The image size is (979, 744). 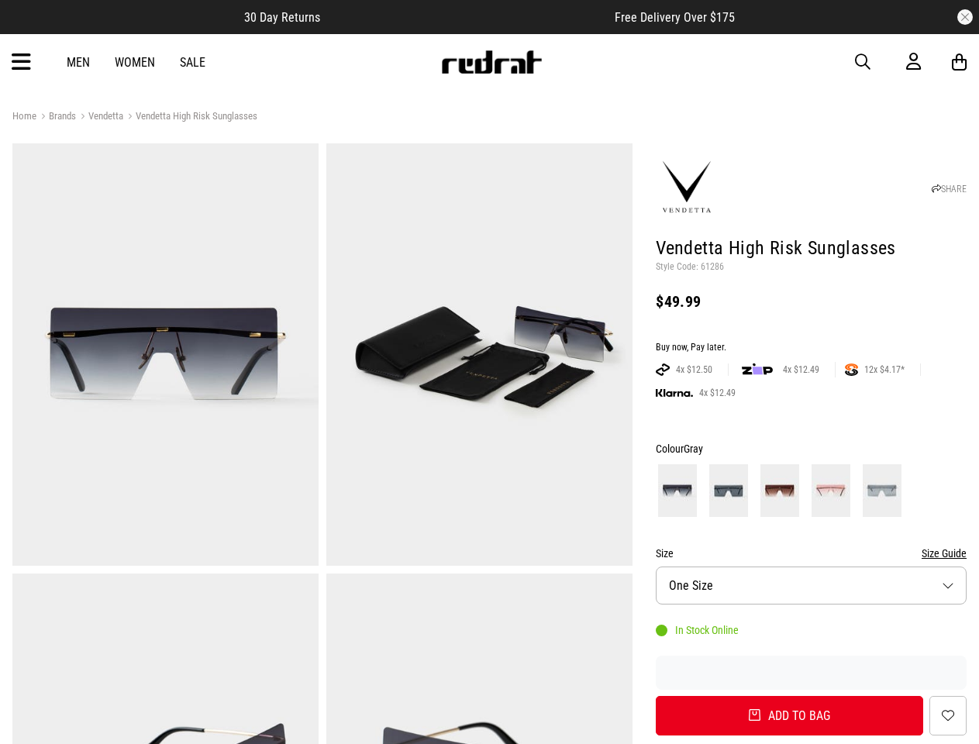 What do you see at coordinates (884, 370) in the screenshot?
I see `span: 12x $4.17*` at bounding box center [884, 370].